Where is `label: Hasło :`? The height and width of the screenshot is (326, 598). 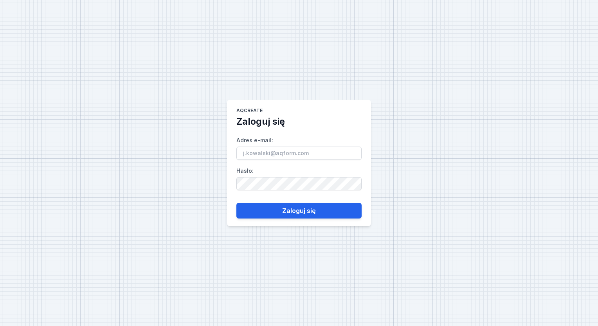
label: Hasło : is located at coordinates (299, 178).